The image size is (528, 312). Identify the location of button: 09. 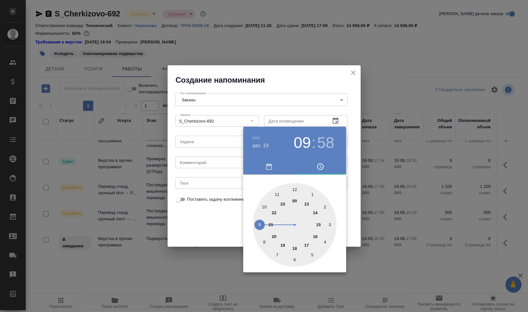
(302, 143).